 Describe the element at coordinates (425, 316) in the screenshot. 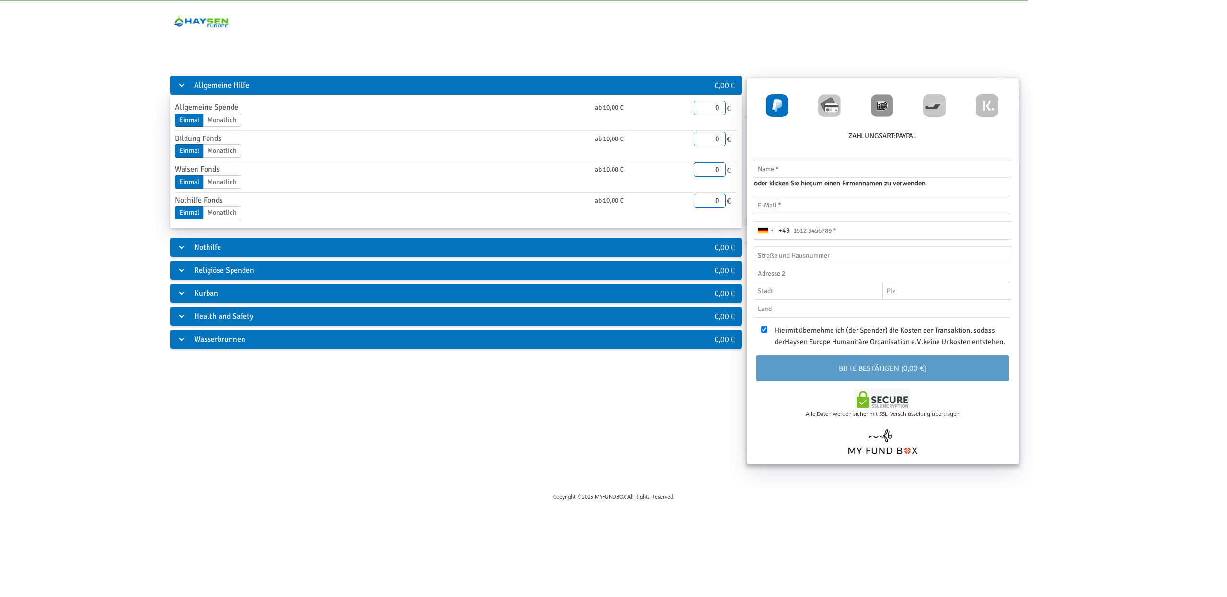

I see `div: Health and Safety` at that location.